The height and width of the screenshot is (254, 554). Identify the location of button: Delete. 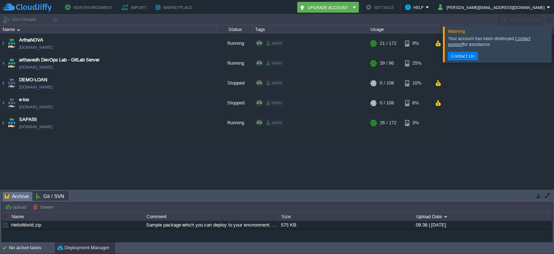
(44, 207).